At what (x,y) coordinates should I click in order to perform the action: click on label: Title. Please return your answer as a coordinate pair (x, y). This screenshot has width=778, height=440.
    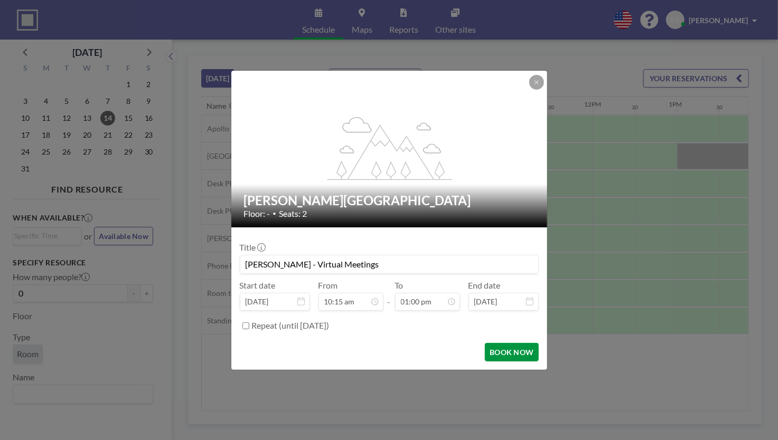
    Looking at the image, I should click on (252, 248).